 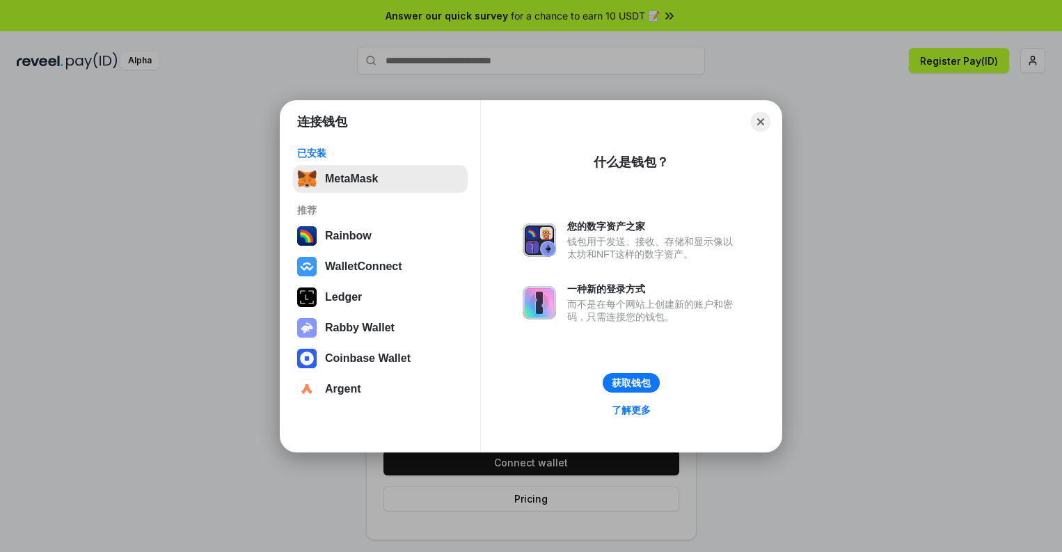 I want to click on div: 您的数字资产之家, so click(x=653, y=226).